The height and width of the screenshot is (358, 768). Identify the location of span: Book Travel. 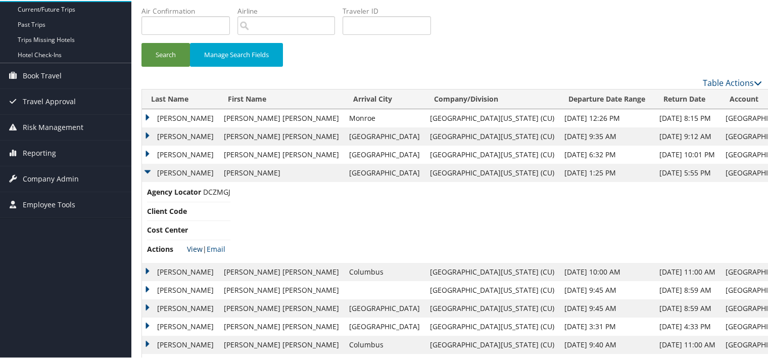
(42, 75).